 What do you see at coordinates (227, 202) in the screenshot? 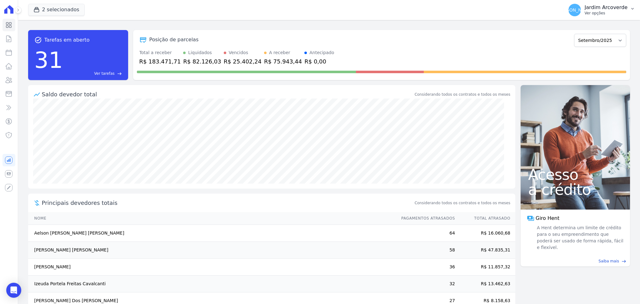
I see `span: Principais devedores totais` at bounding box center [227, 202].